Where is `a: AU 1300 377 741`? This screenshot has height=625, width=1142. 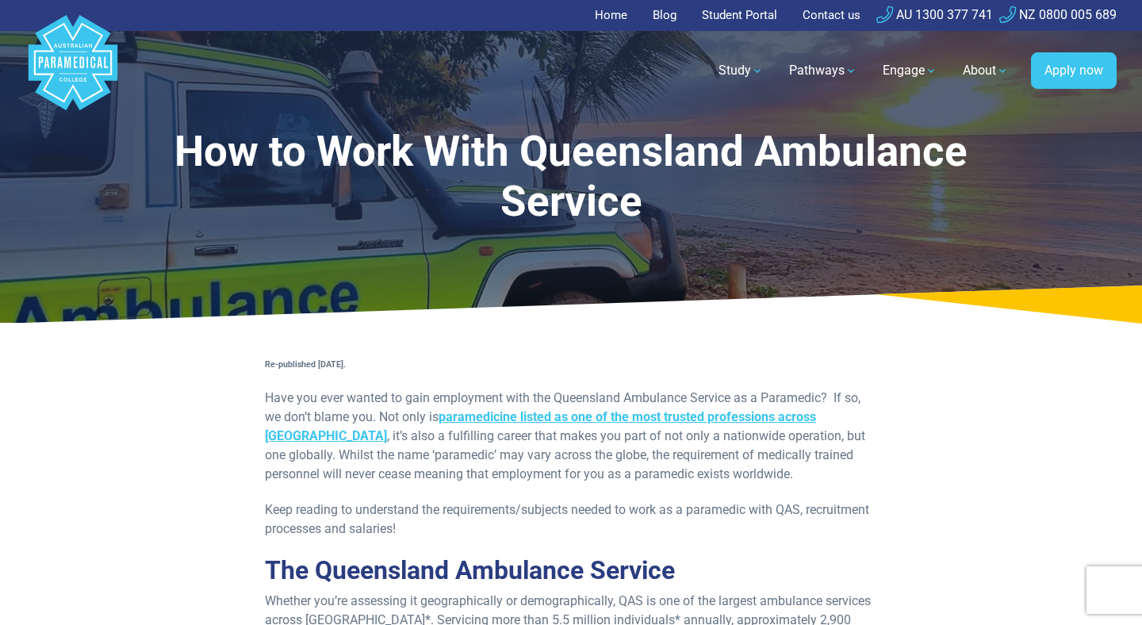
a: AU 1300 377 741 is located at coordinates (934, 14).